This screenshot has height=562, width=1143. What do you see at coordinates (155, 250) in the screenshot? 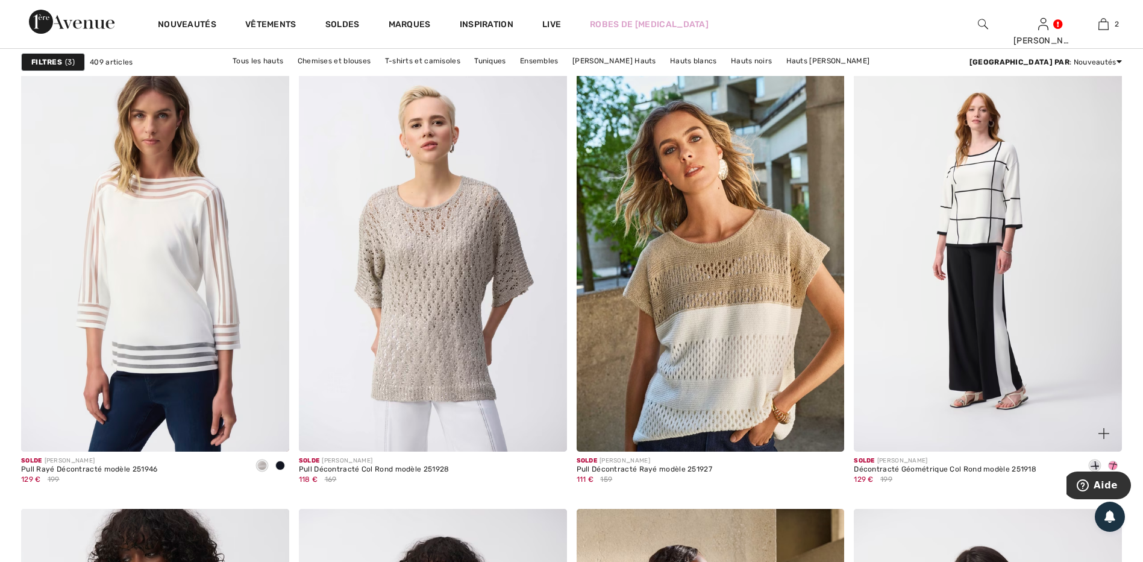
I see `a: Pull Rayé Décontracté modèle 251946. Vanille 30` at bounding box center [155, 250].